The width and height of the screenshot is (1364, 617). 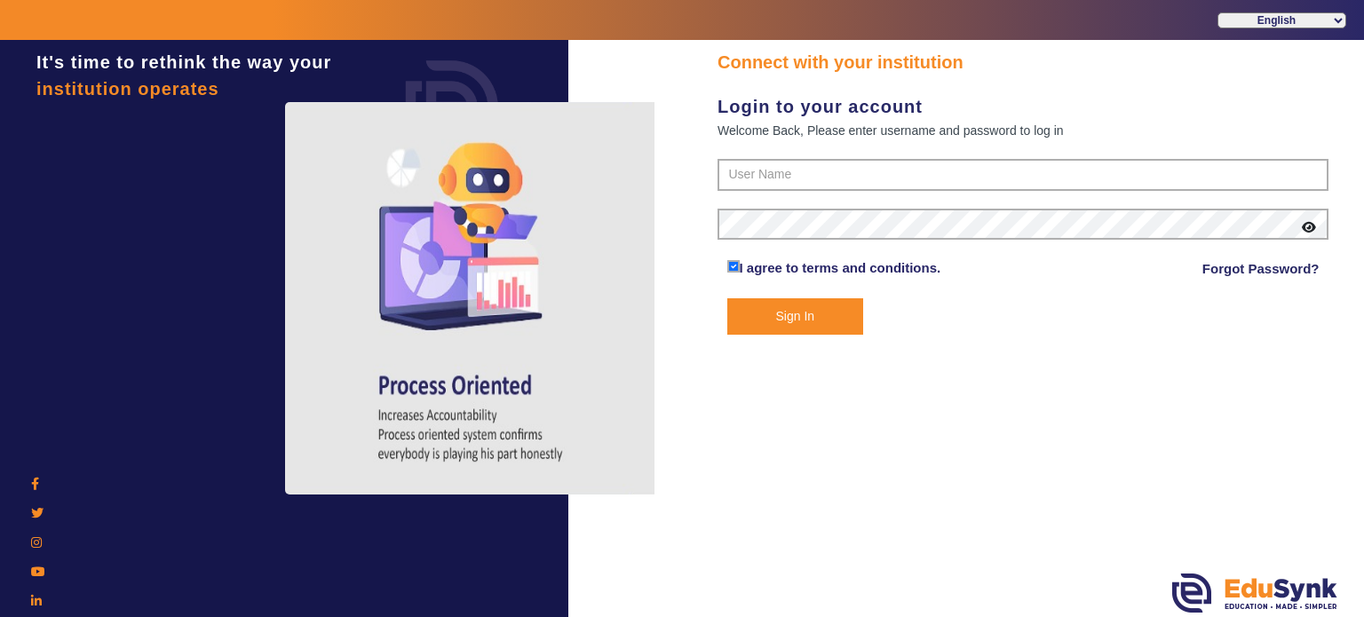 I want to click on img: edusynk.png, so click(x=1255, y=593).